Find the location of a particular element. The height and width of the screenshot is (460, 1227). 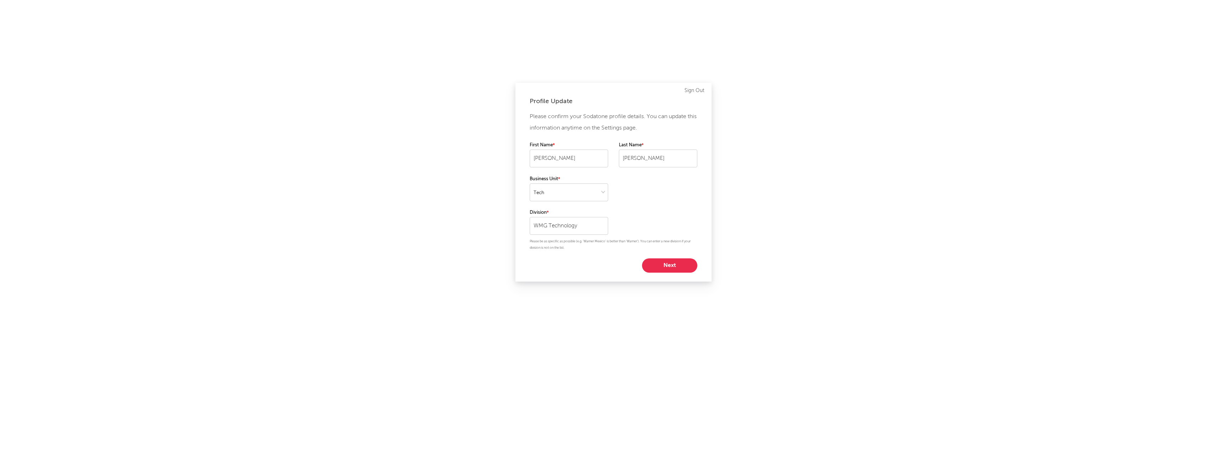

input: Your first name is located at coordinates (569, 158).